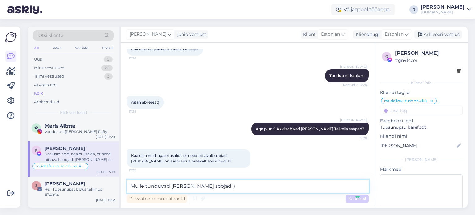 The width and height of the screenshot is (475, 215). What do you see at coordinates (11, 37) in the screenshot?
I see `img: Askly Logo` at bounding box center [11, 37].